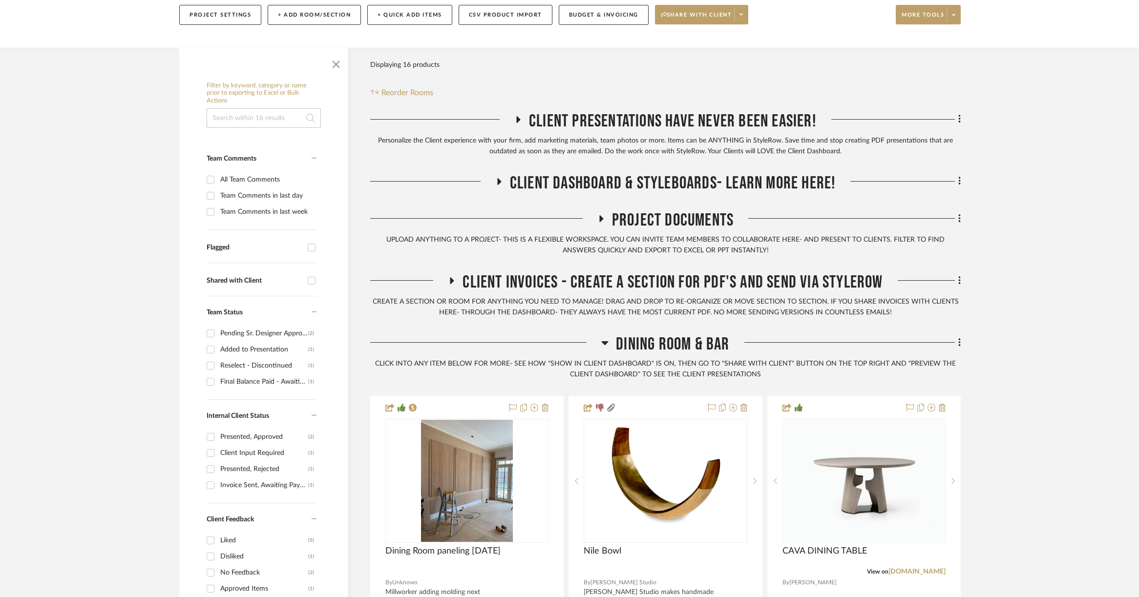 The image size is (1139, 597). What do you see at coordinates (264, 485) in the screenshot?
I see `div: Invoice Sent, Awaiting Payment` at bounding box center [264, 485].